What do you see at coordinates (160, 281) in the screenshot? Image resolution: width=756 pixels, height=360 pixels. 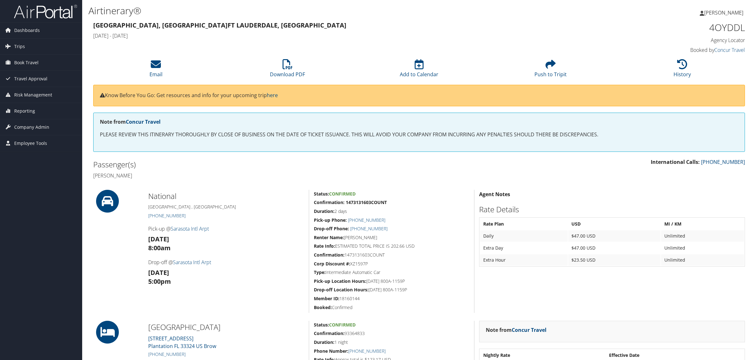 I see `strong: 5:00pm` at bounding box center [160, 281].